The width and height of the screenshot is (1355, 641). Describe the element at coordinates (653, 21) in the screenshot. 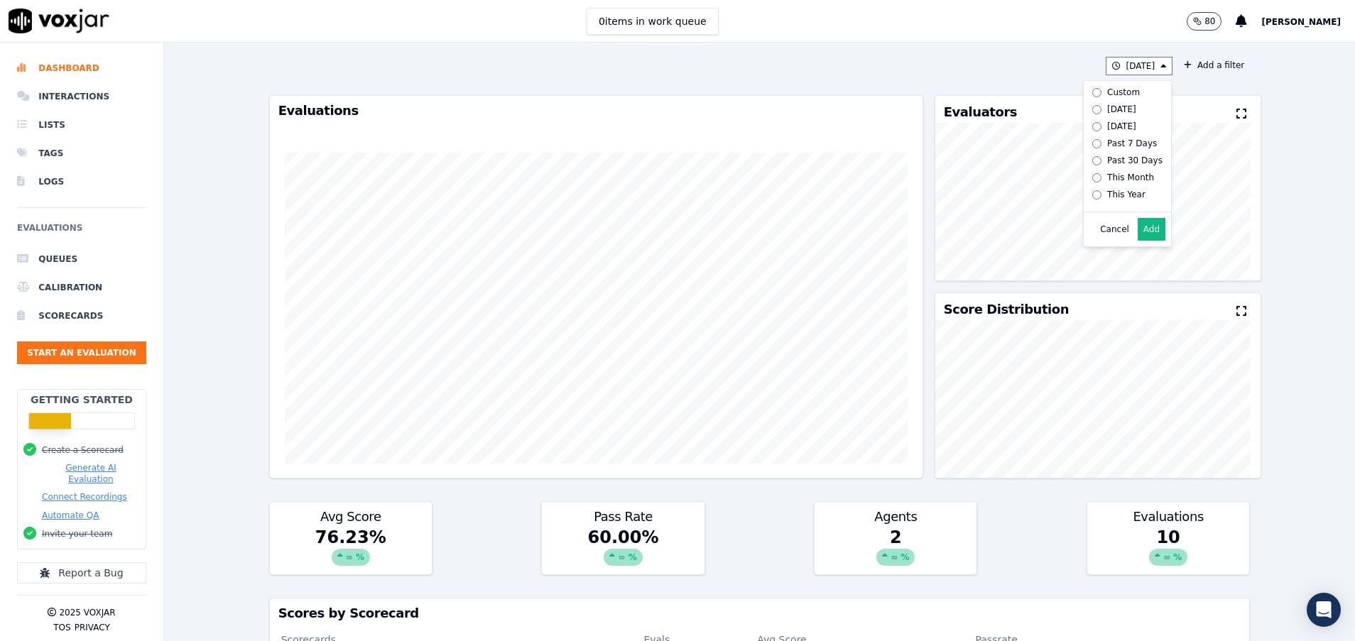

I see `button: 0items in work queue` at that location.